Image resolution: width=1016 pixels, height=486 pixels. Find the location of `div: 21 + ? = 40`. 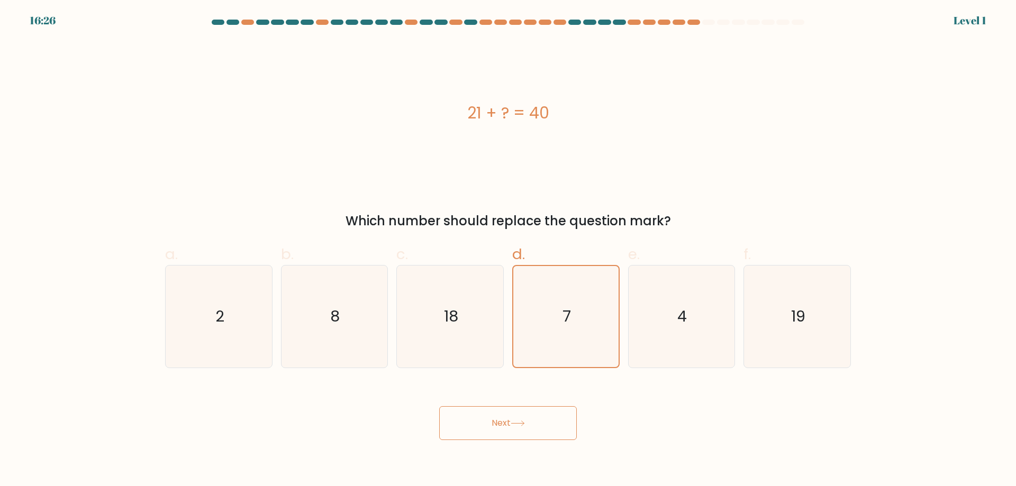

div: 21 + ? = 40 is located at coordinates (508, 113).